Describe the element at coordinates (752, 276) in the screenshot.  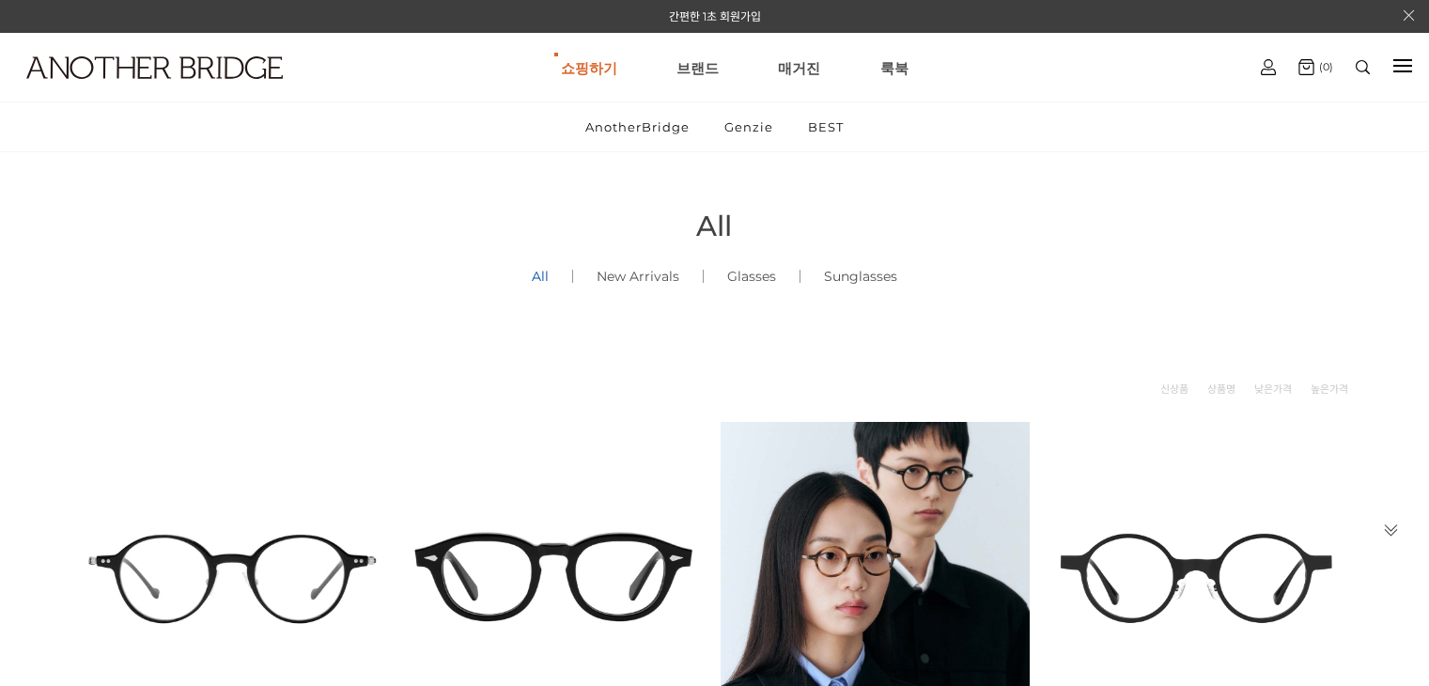
I see `a: Glasses` at that location.